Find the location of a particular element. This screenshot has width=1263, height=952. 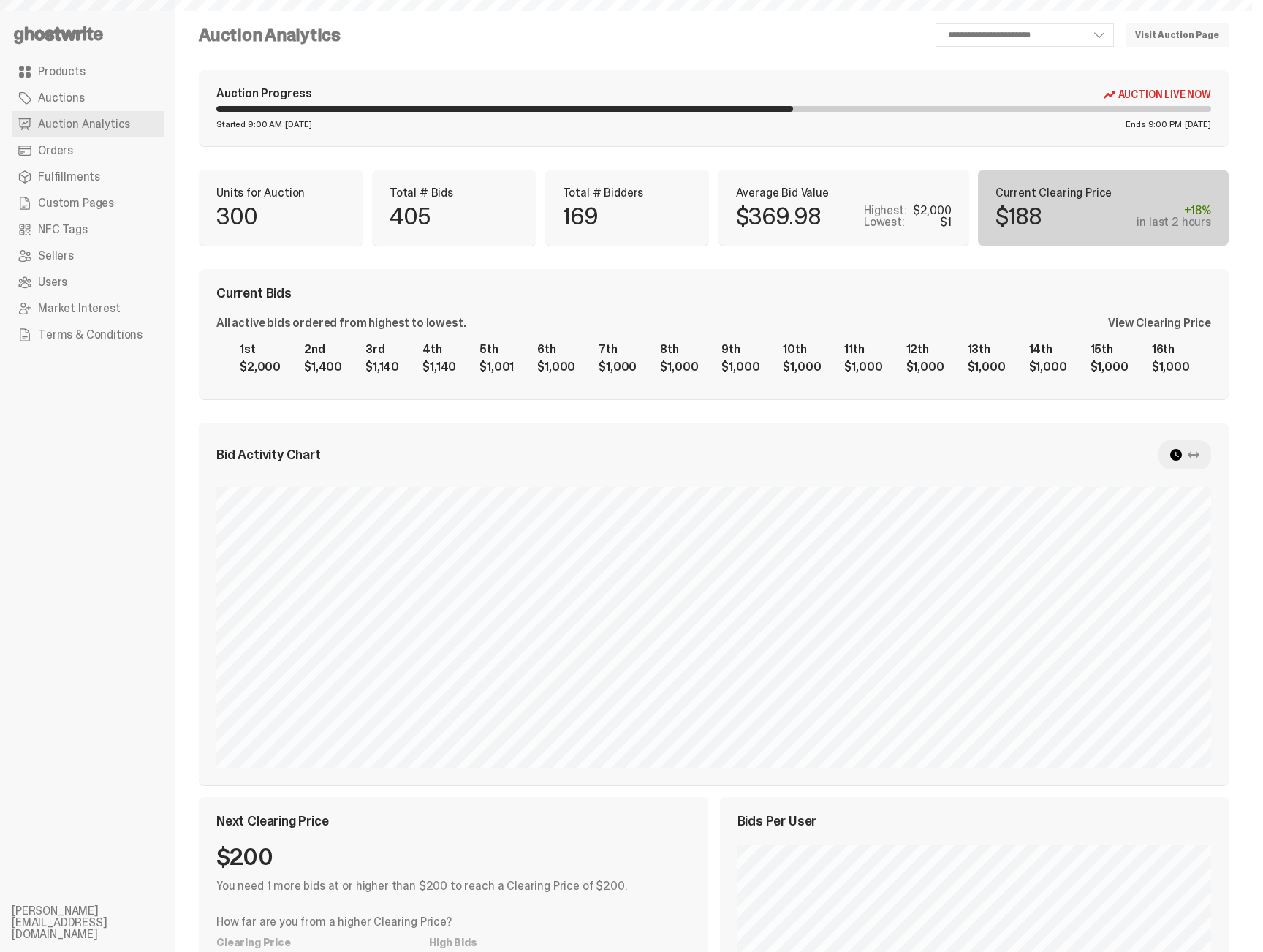

p: How far are you from a higher Clearing Price? is located at coordinates (454, 922).